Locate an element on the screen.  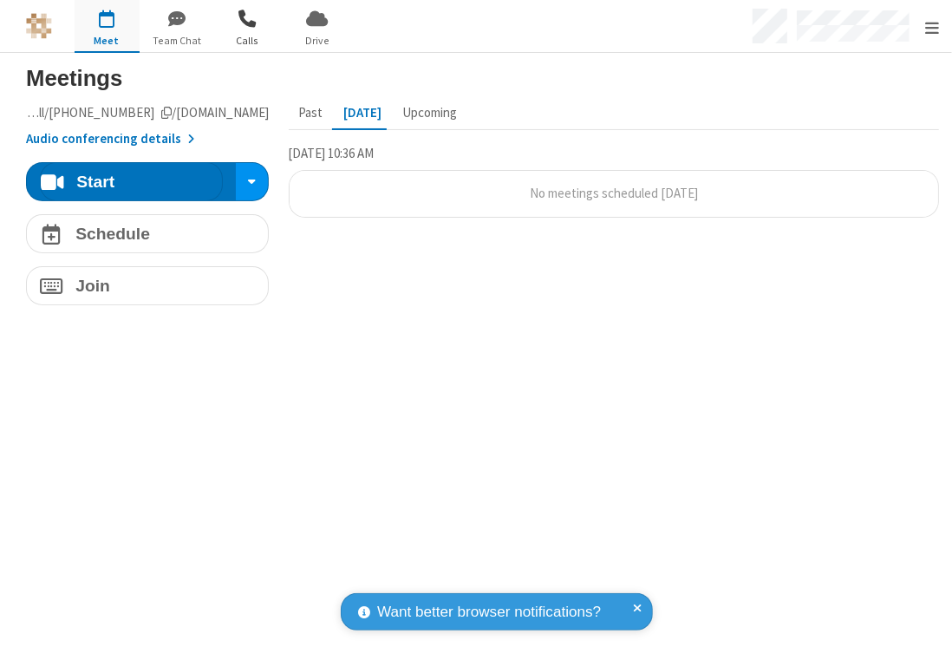
div: Start conference options is located at coordinates (251, 182).